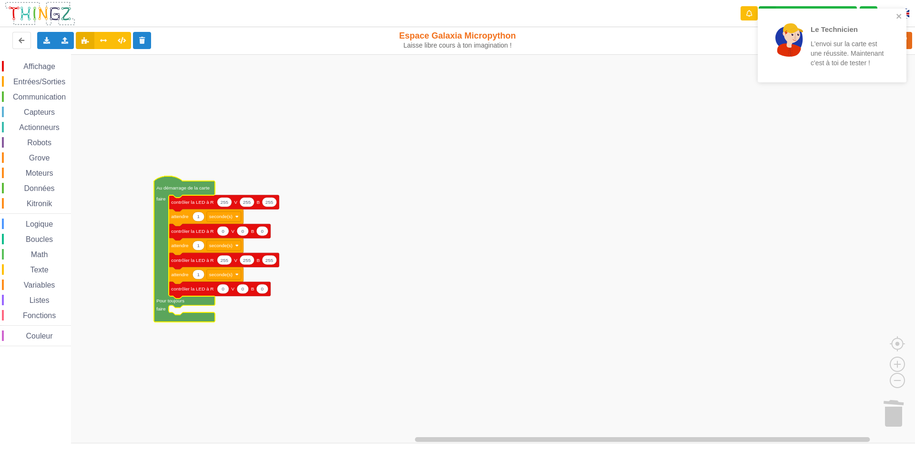 Image resolution: width=915 pixels, height=450 pixels. What do you see at coordinates (39, 97) in the screenshot?
I see `span: Communication` at bounding box center [39, 97].